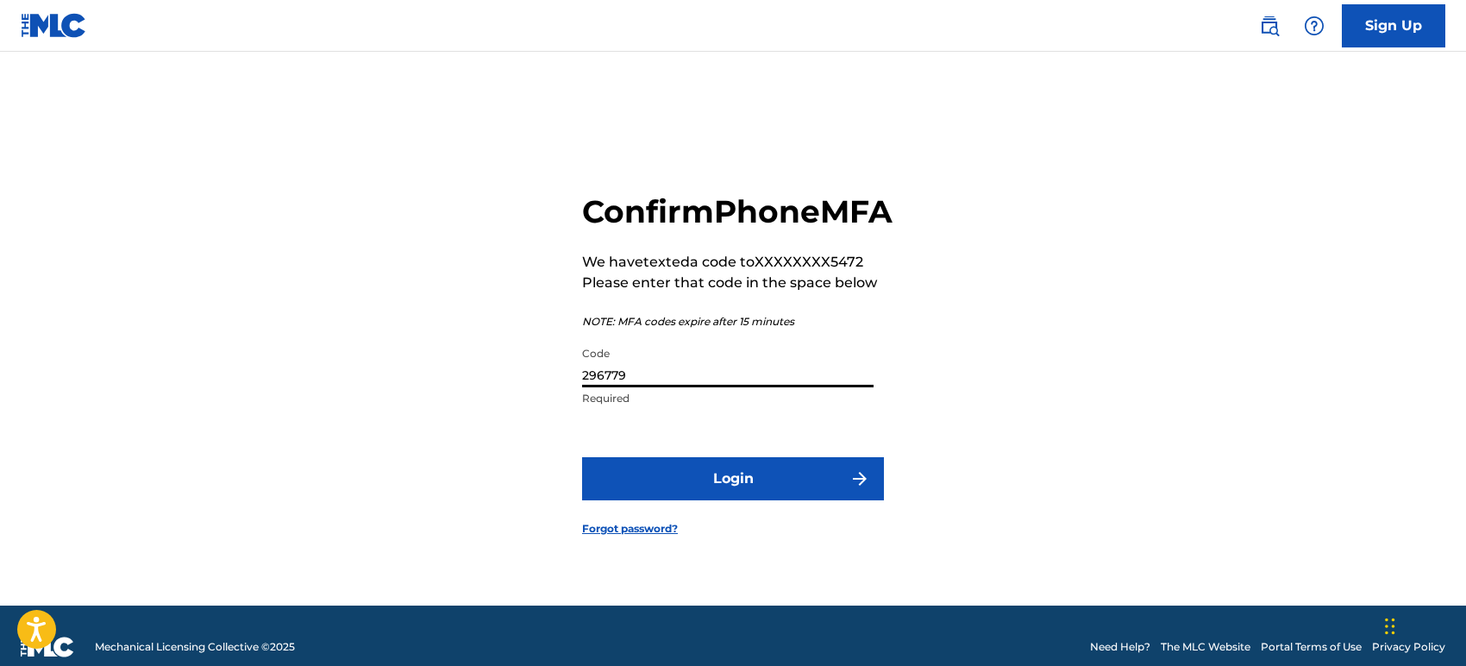 This screenshot has width=1466, height=666. I want to click on p: We have texted a code to XXXXXXXX5472, so click(737, 262).